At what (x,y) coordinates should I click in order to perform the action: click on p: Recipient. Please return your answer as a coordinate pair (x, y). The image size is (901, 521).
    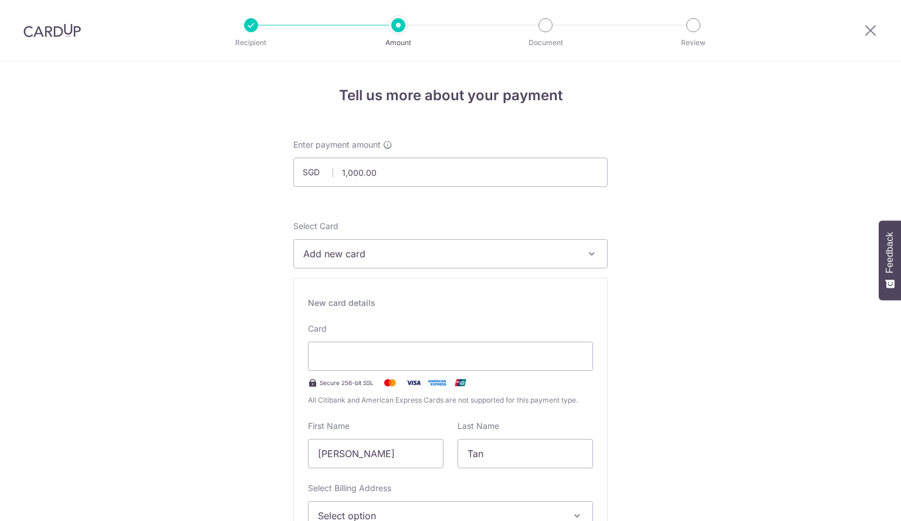
    Looking at the image, I should click on (251, 43).